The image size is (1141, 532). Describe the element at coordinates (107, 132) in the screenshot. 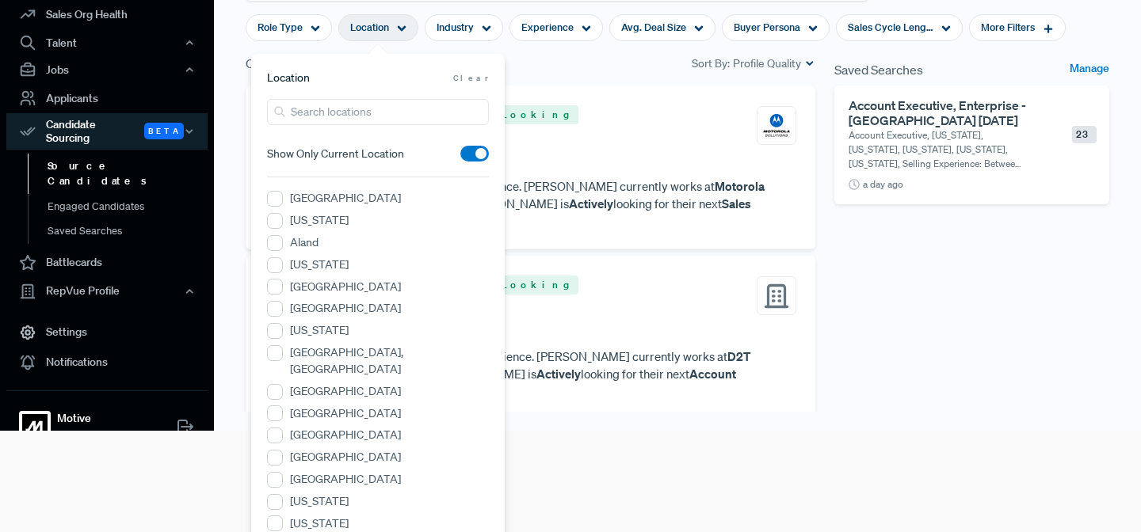

I see `button: Candidate Sourcing Beta` at that location.